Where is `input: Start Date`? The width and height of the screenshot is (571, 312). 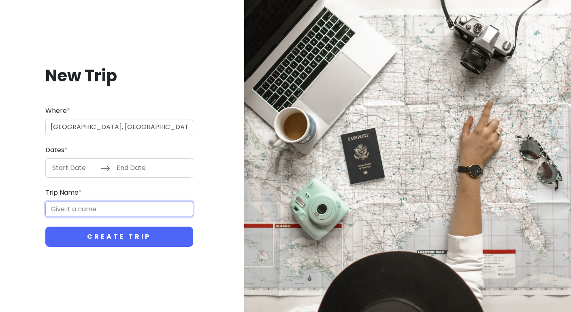
input: Start Date is located at coordinates (74, 168).